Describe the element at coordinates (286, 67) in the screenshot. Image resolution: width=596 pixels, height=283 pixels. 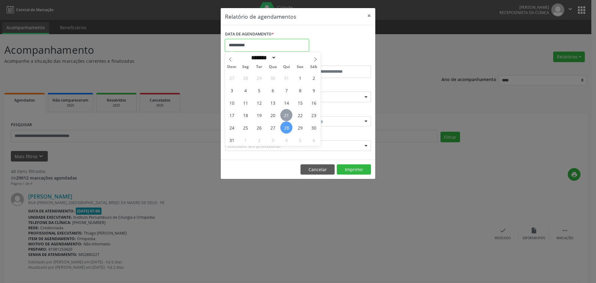
I see `span: Qui` at that location.